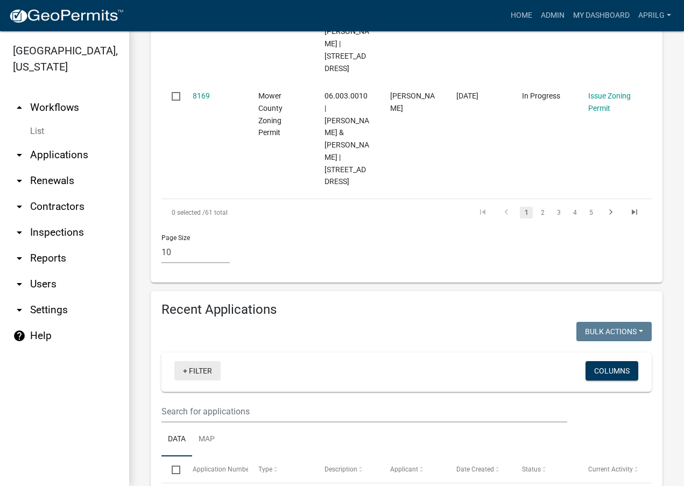 This screenshot has height=486, width=684. What do you see at coordinates (475, 470) in the screenshot?
I see `span: Date Created` at bounding box center [475, 470].